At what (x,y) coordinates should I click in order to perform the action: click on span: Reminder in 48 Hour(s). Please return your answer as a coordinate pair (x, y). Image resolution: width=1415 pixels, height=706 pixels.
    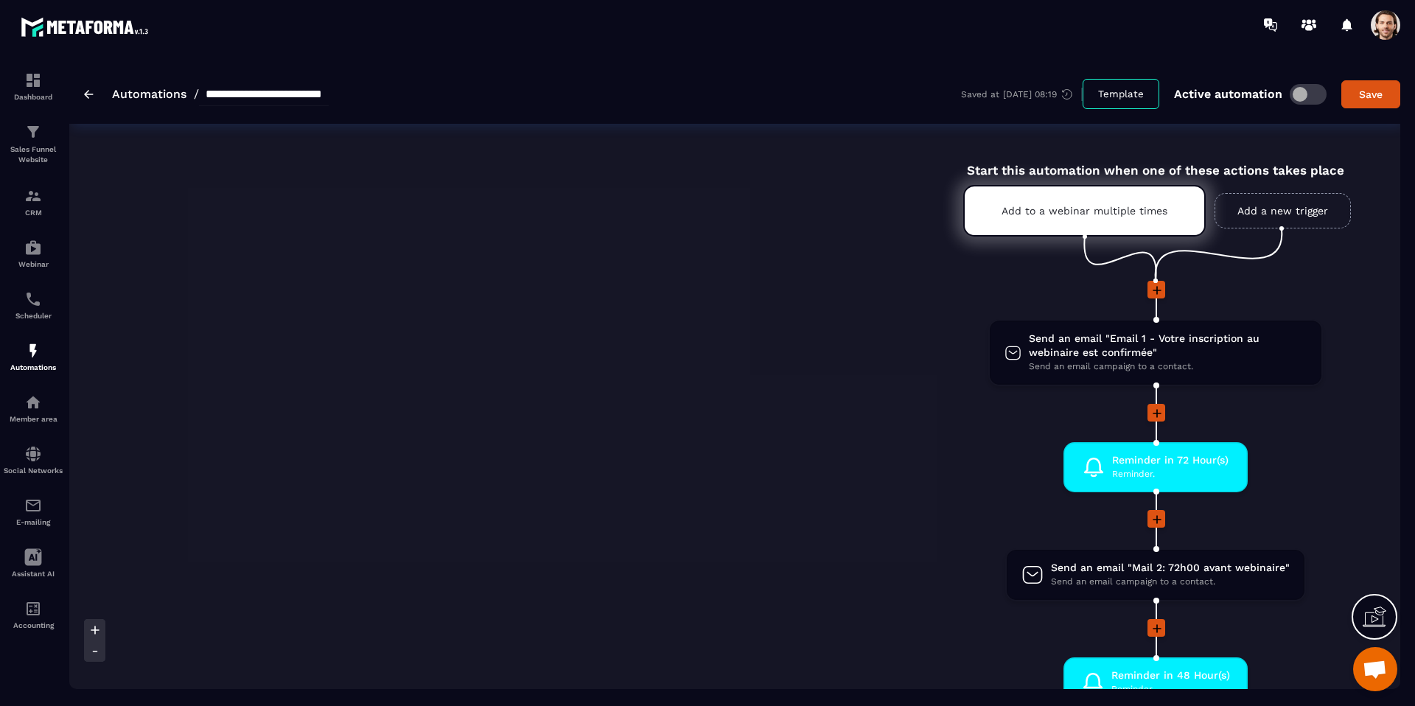
    Looking at the image, I should click on (1170, 675).